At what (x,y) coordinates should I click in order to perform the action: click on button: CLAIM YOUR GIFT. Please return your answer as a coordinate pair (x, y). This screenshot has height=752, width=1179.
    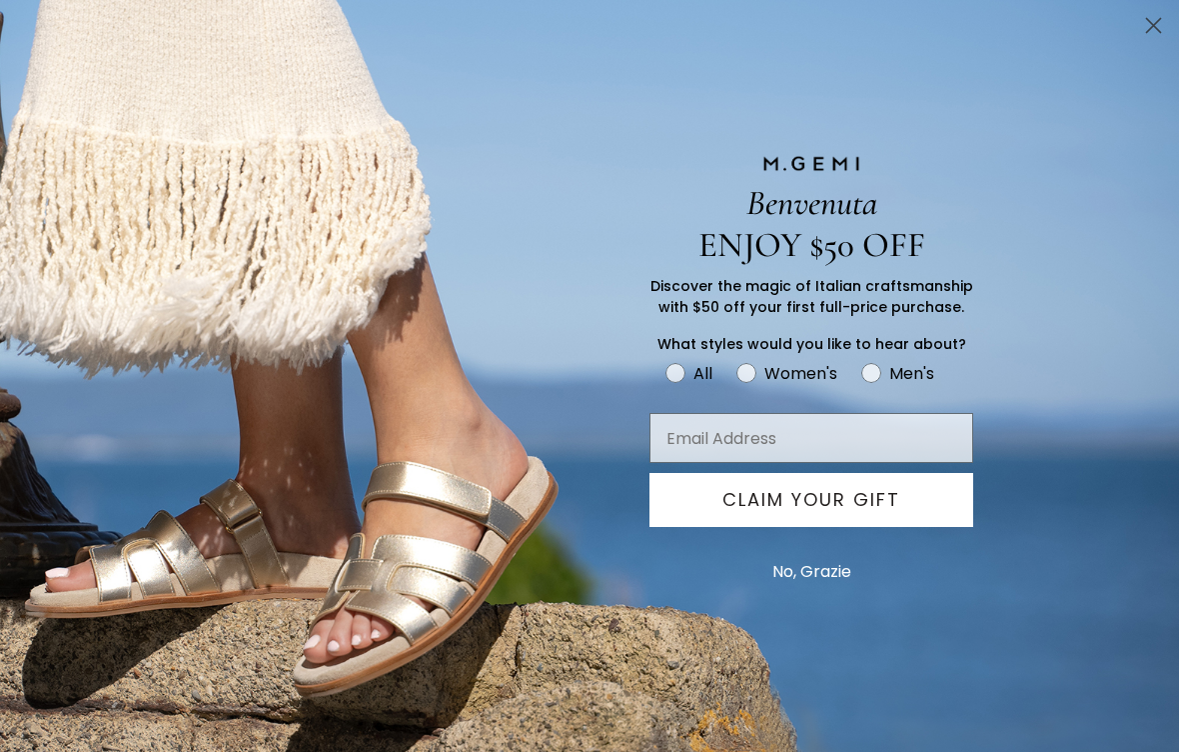
    Looking at the image, I should click on (812, 500).